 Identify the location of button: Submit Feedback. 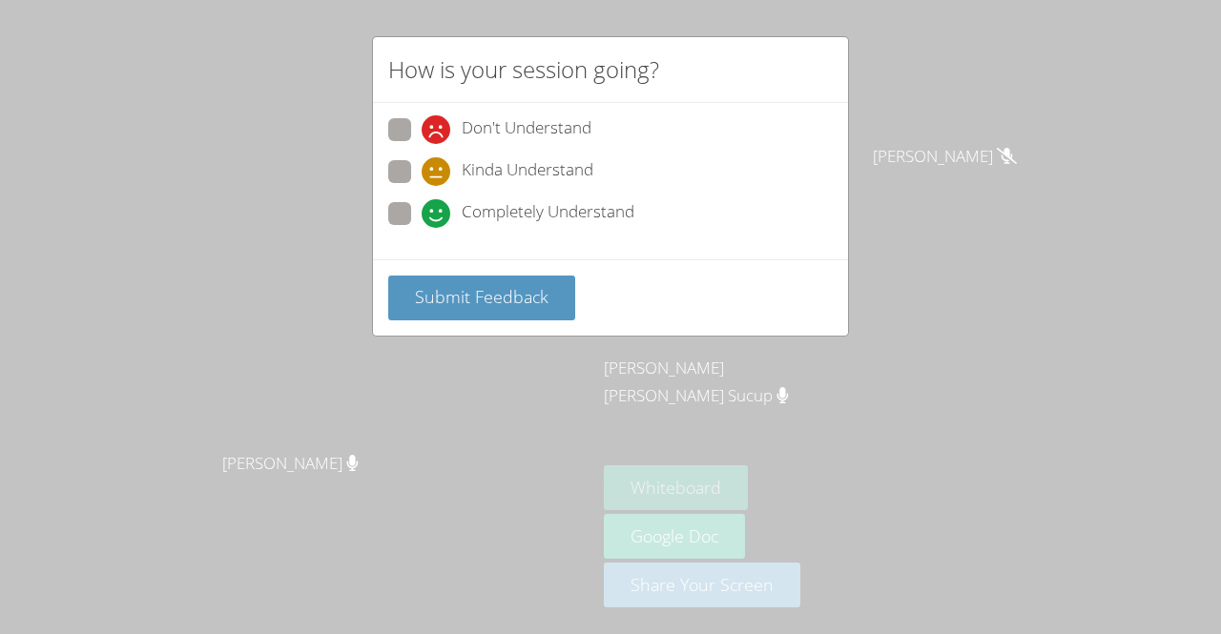
(482, 298).